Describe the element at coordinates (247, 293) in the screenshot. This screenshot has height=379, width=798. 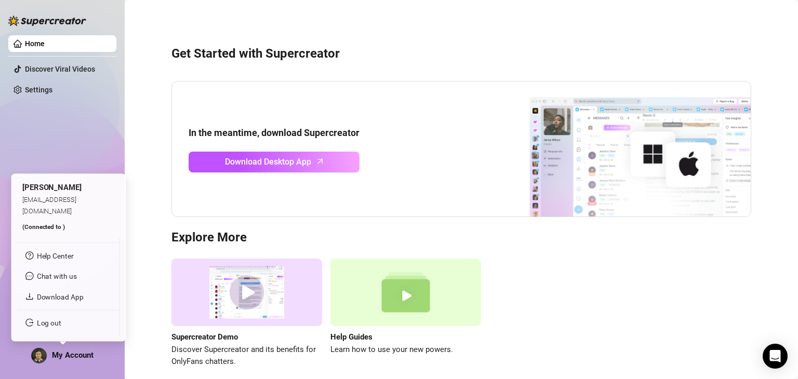
I see `img: supercreator demo` at that location.